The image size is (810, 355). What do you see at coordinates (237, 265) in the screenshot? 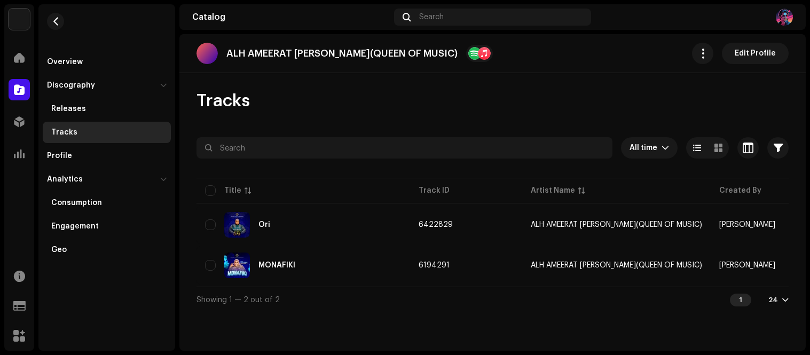
I see `img: d436ef18-7d49-49f7-ad9d-db245408491c` at bounding box center [237, 265].